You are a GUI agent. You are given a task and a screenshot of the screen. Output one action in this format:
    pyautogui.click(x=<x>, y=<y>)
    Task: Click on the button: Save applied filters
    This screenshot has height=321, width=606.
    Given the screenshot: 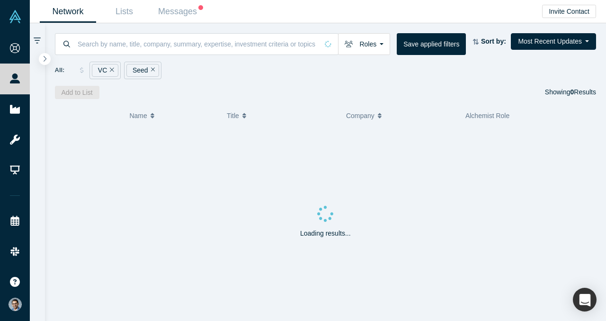 What is the action you would take?
    pyautogui.click(x=431, y=44)
    